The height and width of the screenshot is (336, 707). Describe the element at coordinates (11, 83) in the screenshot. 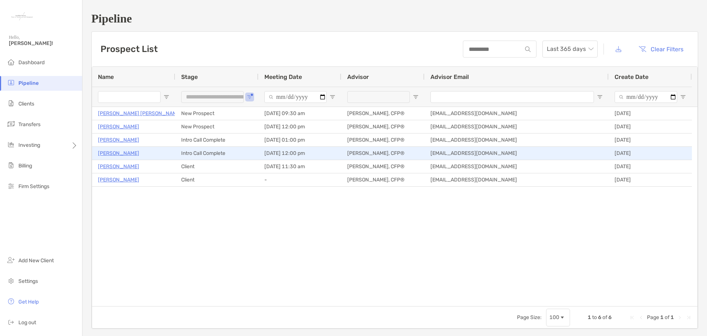

I see `img: pipeline icon` at that location.